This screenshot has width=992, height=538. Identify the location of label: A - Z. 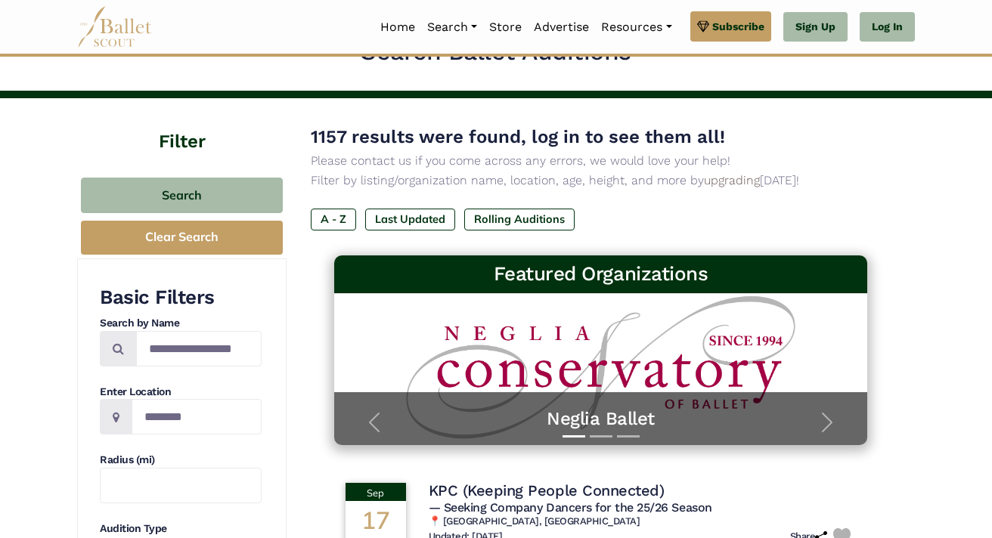
(333, 219).